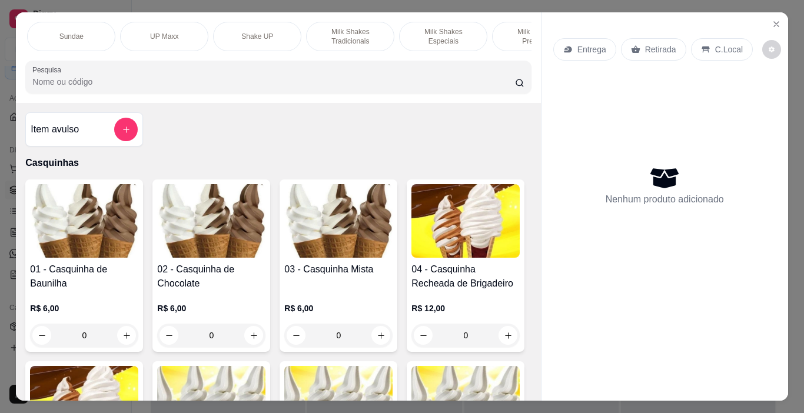 The height and width of the screenshot is (413, 804). Describe the element at coordinates (274, 82) in the screenshot. I see `input: Pesquisa` at that location.